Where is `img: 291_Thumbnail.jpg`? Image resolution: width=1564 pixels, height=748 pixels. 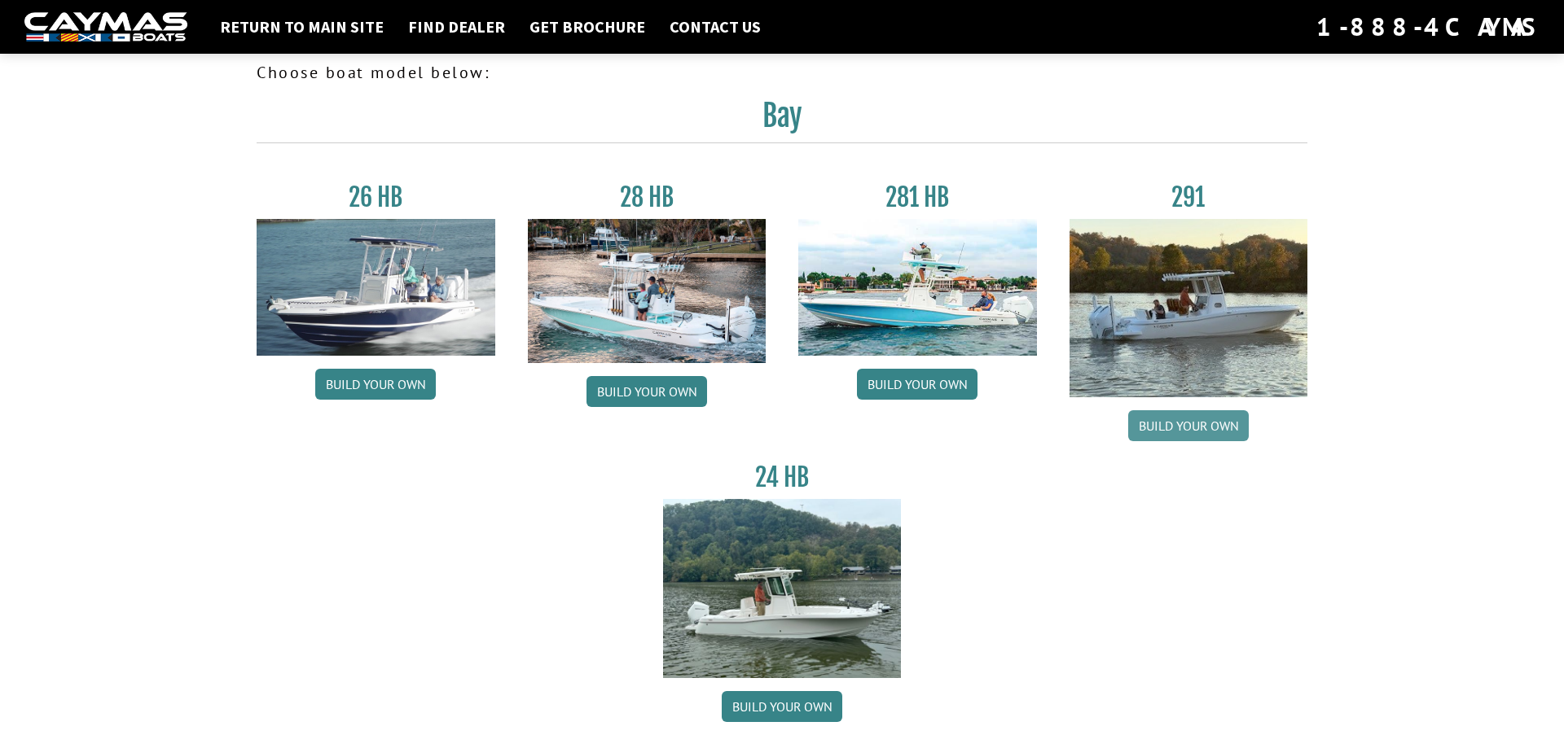
img: 291_Thumbnail.jpg is located at coordinates (1188, 308).